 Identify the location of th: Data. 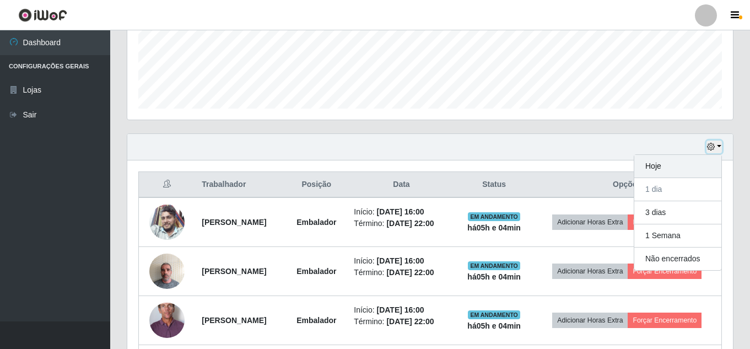
(401, 185).